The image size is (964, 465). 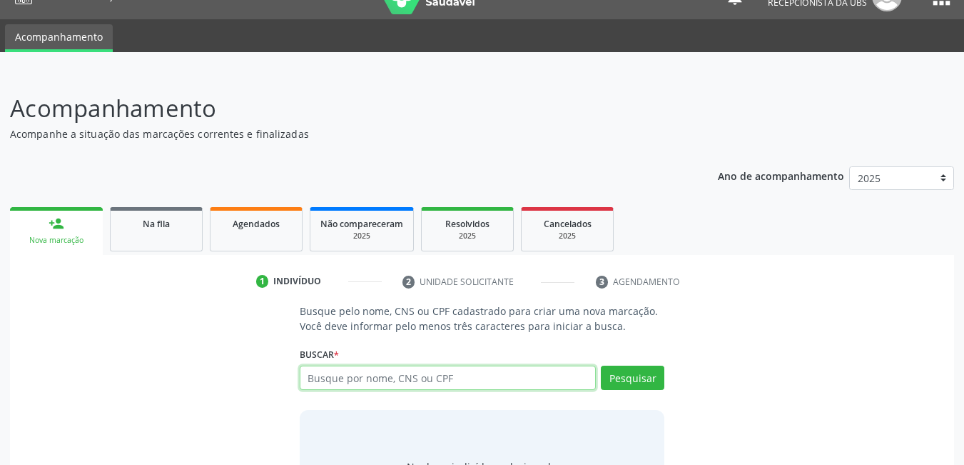 What do you see at coordinates (256, 223) in the screenshot?
I see `span: Agendados` at bounding box center [256, 223].